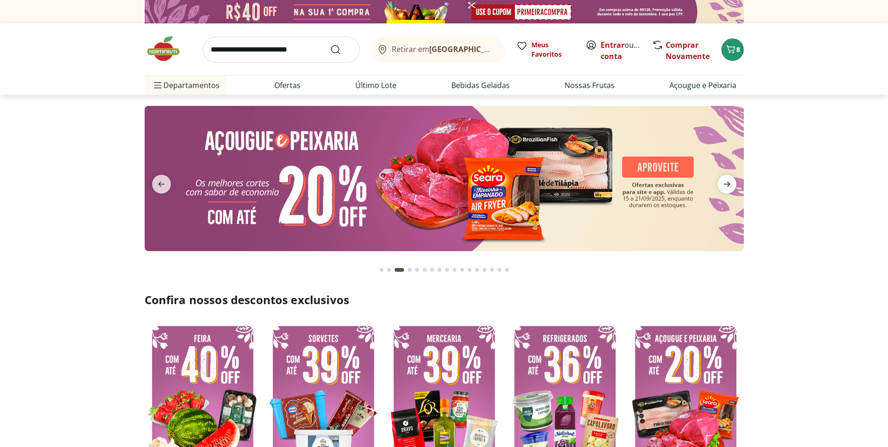  I want to click on button: next, so click(727, 184).